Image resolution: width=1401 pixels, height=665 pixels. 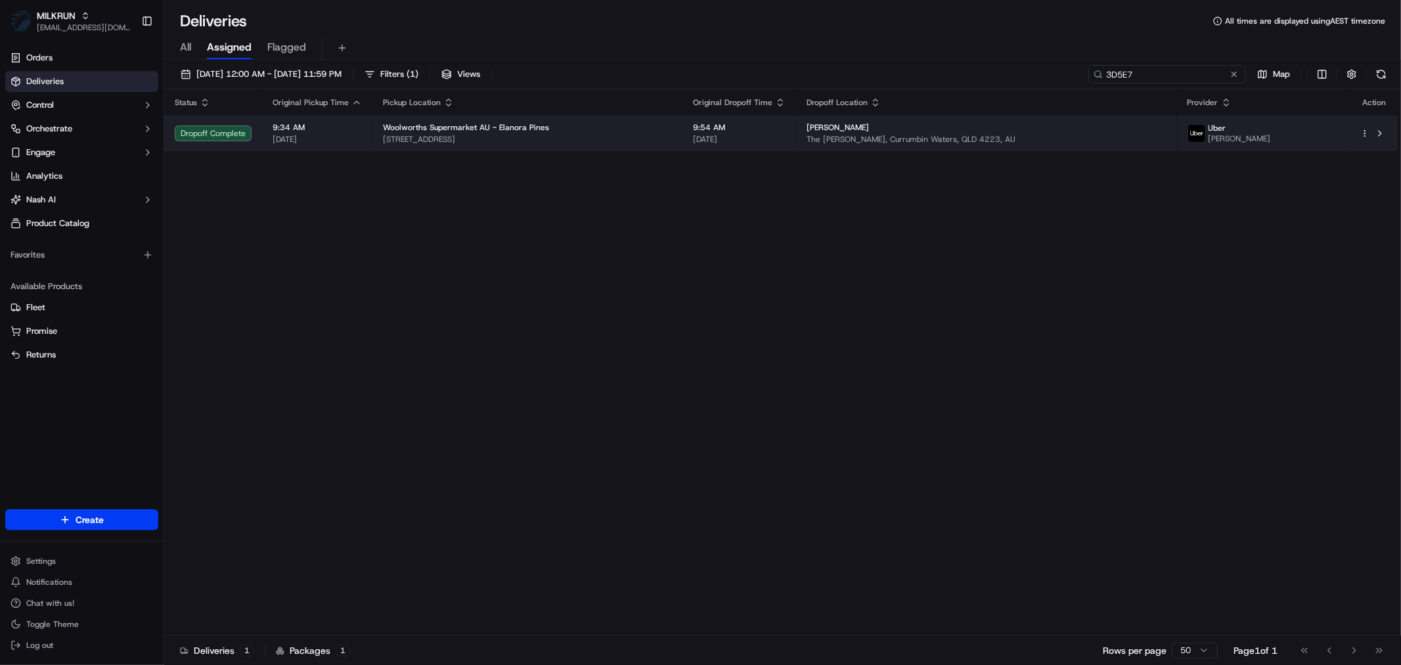 What do you see at coordinates (229, 47) in the screenshot?
I see `span: Assigned` at bounding box center [229, 47].